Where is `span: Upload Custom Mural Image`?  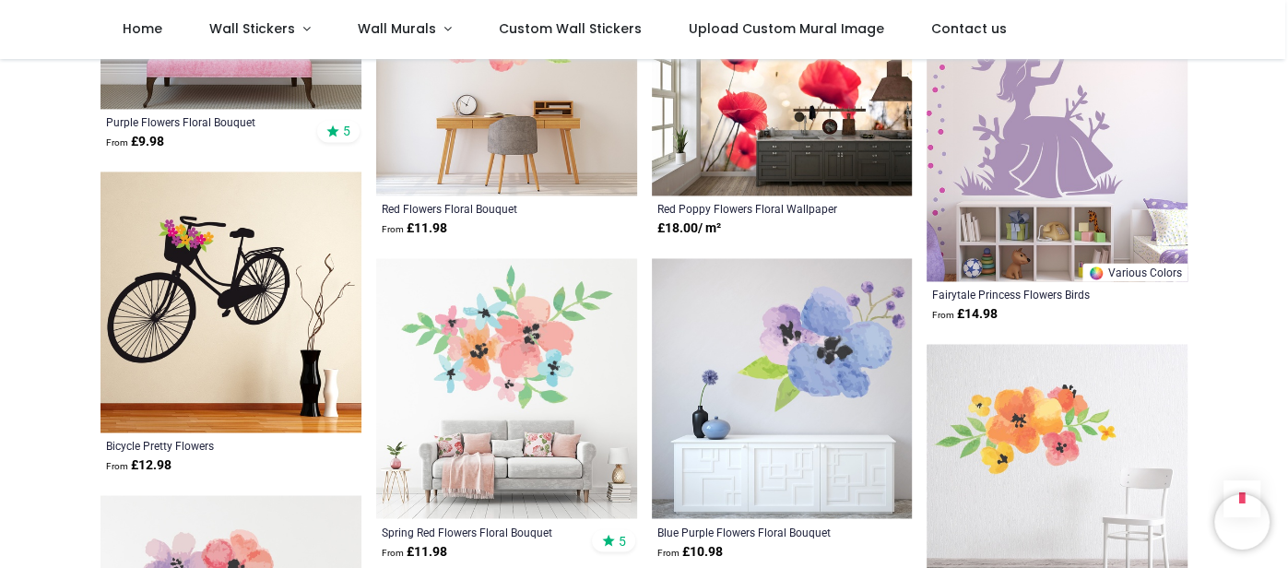 span: Upload Custom Mural Image is located at coordinates (786, 29).